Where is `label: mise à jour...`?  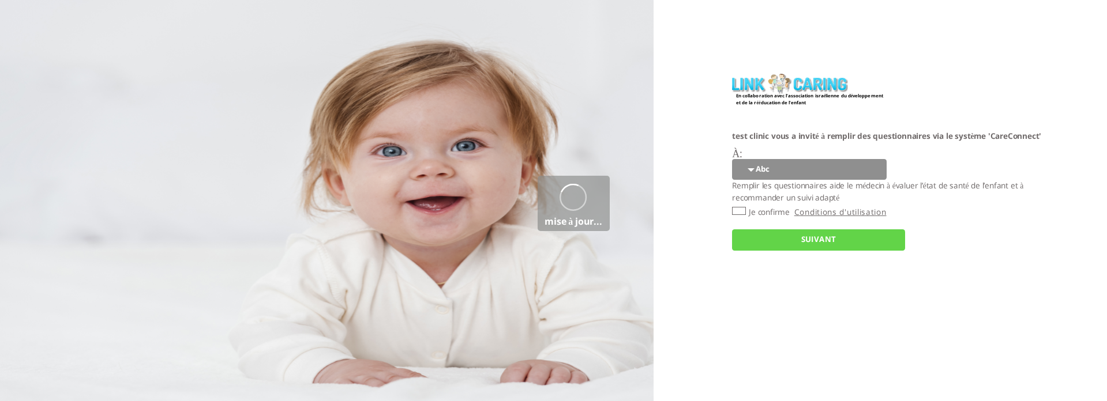 label: mise à jour... is located at coordinates (573, 223).